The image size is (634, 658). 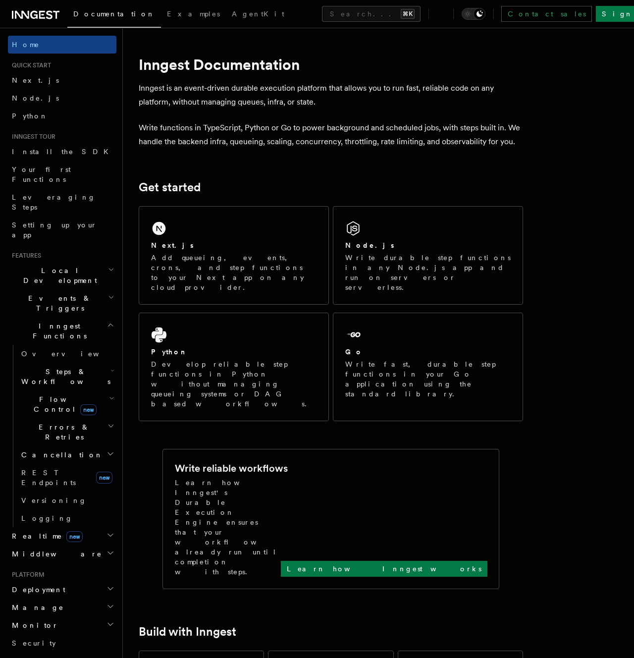 I want to click on p: Develop reliable step functions in Python without managing queueing systems or DAG based workflows., so click(x=234, y=384).